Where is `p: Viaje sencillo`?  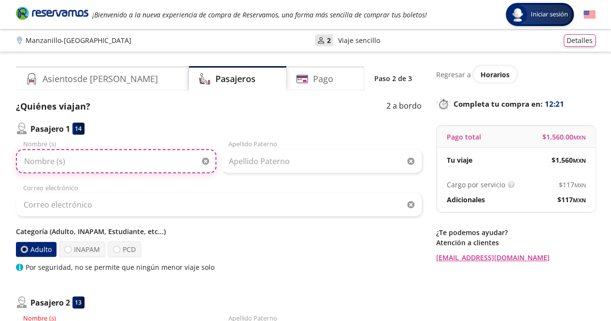 p: Viaje sencillo is located at coordinates (359, 40).